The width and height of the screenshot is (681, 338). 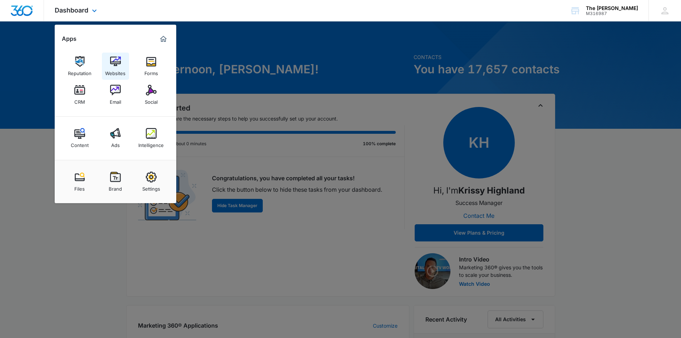 What do you see at coordinates (612, 8) in the screenshot?
I see `div: account name` at bounding box center [612, 8].